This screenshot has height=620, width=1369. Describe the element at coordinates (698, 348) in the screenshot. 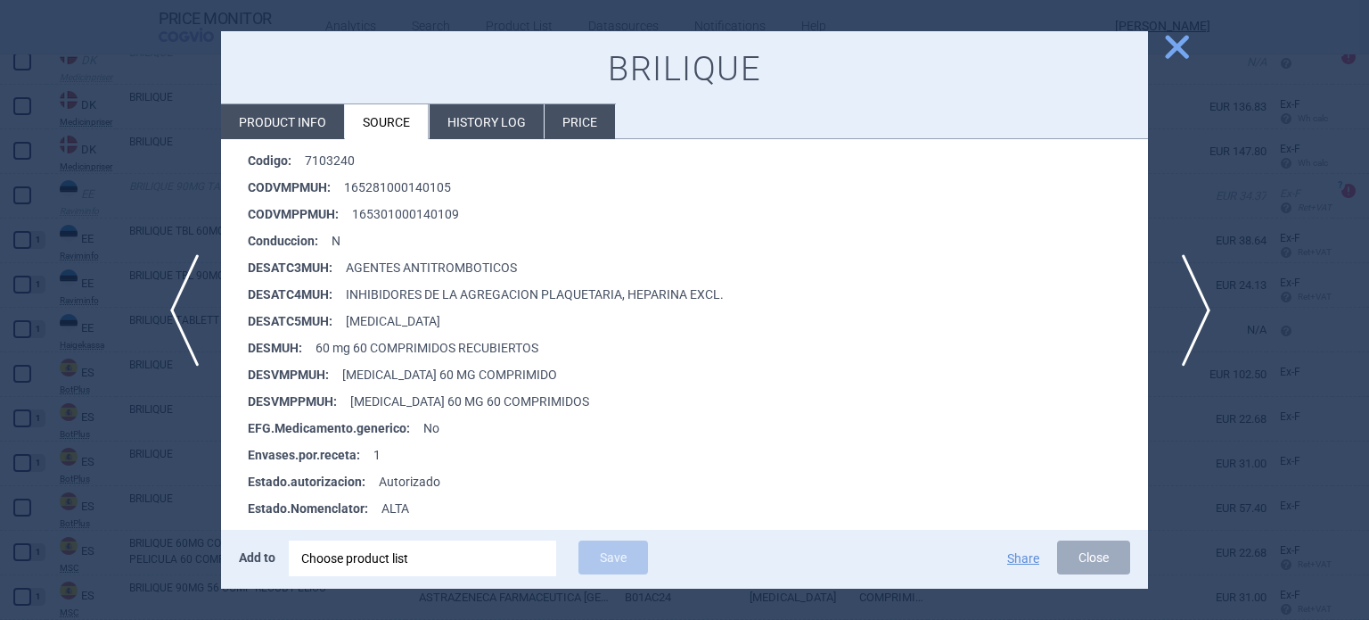

I see `li: 60 mg 60 COMPRIMIDOS RECUBIERTOS` at that location.